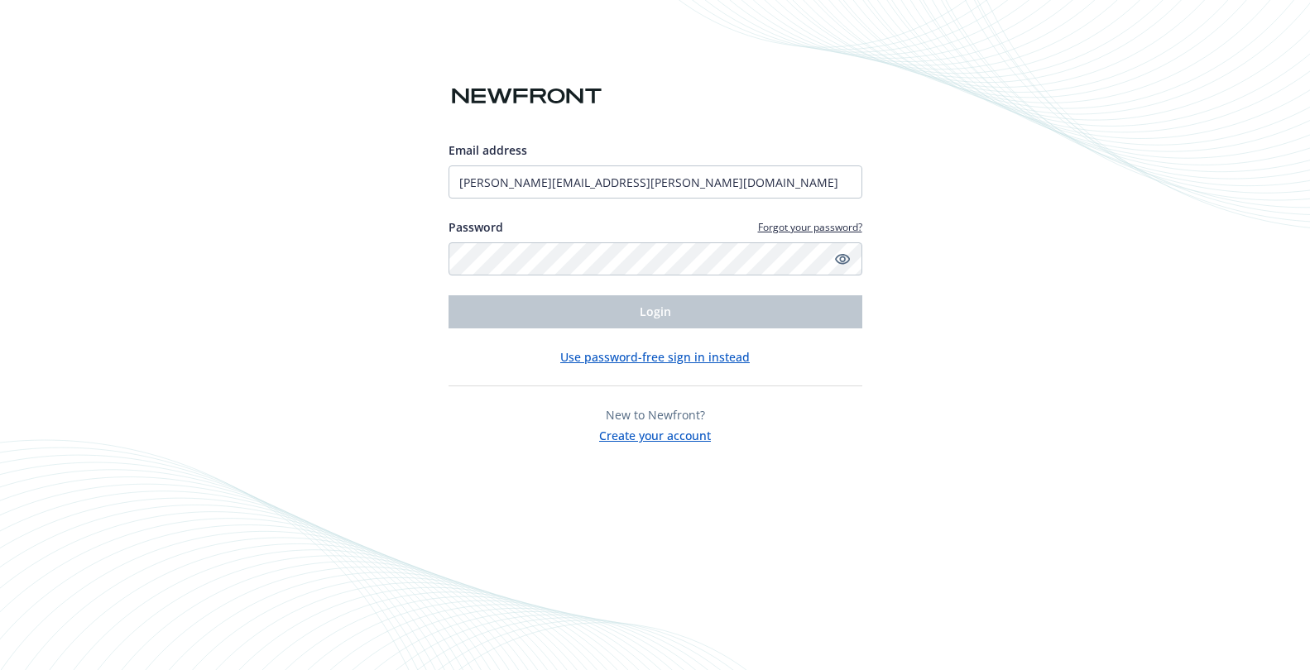  Describe the element at coordinates (654, 433) in the screenshot. I see `button: Create your account` at that location.